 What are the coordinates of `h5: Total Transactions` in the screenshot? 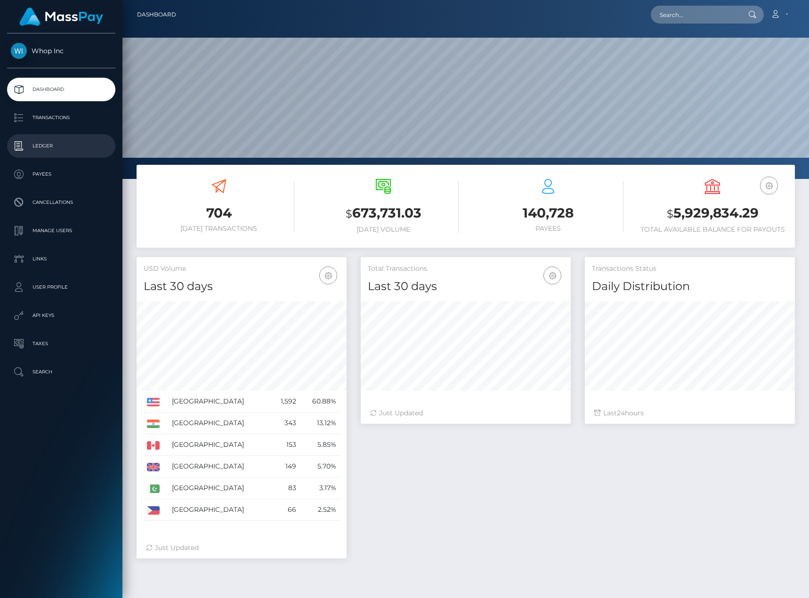 It's located at (466, 269).